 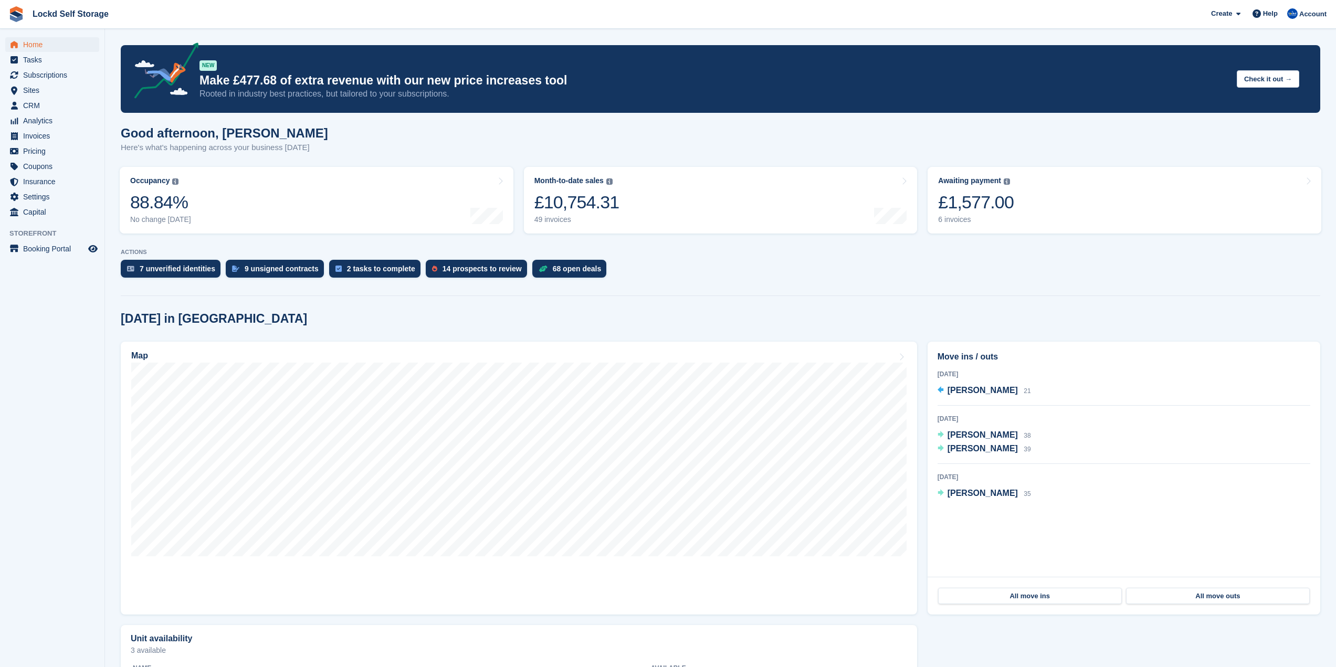 What do you see at coordinates (277, 271) in the screenshot?
I see `a: 9 unsigned contracts` at bounding box center [277, 271].